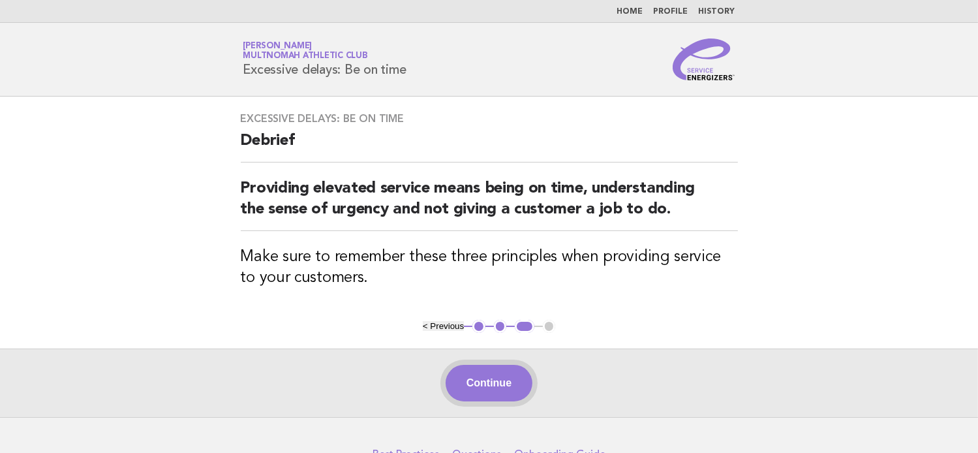 This screenshot has height=453, width=978. What do you see at coordinates (489, 119) in the screenshot?
I see `h3: Excessive delays: Be on time` at bounding box center [489, 119].